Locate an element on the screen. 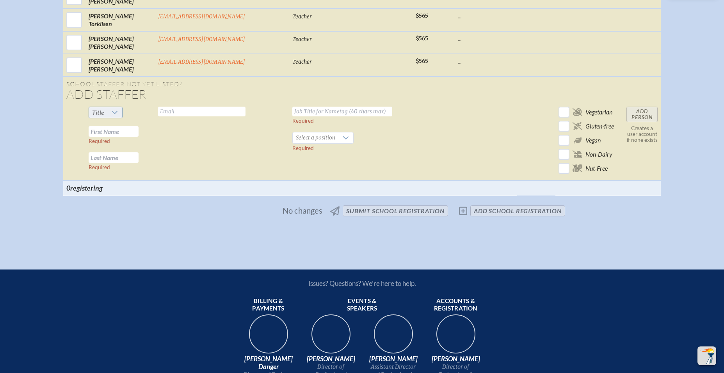 Image resolution: width=724 pixels, height=373 pixels. span: No changes is located at coordinates (303, 211).